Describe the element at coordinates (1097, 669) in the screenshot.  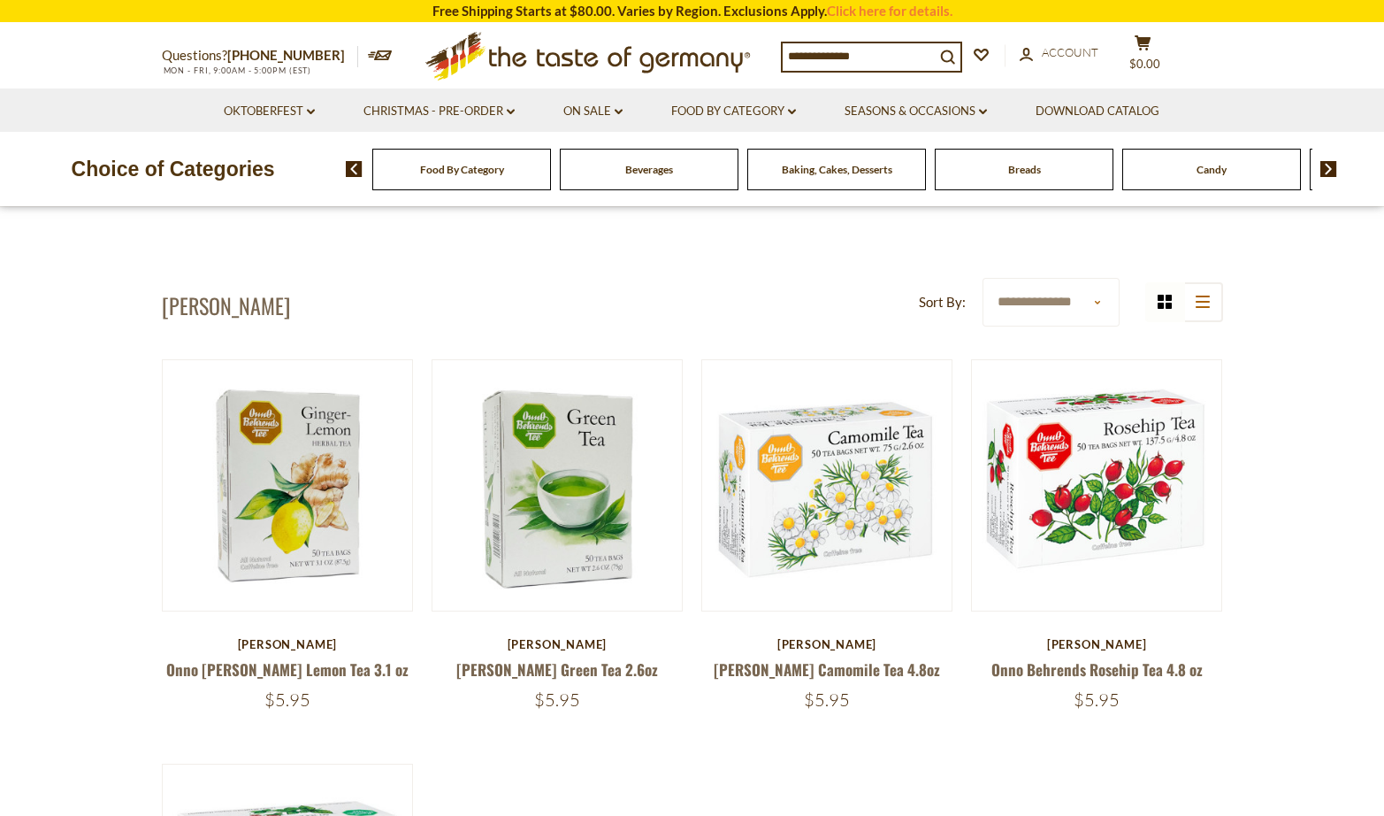
I see `a: Onno Behrends Rosehip Tea 4.8 oz` at that location.